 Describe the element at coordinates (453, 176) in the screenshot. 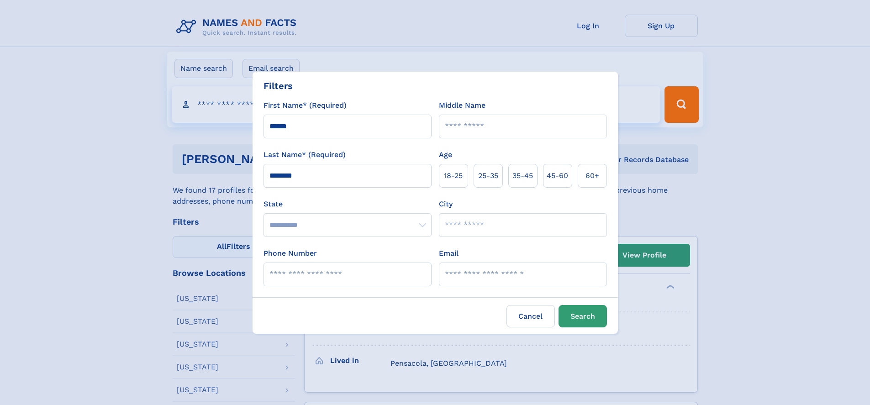

I see `span: 18‑25` at that location.